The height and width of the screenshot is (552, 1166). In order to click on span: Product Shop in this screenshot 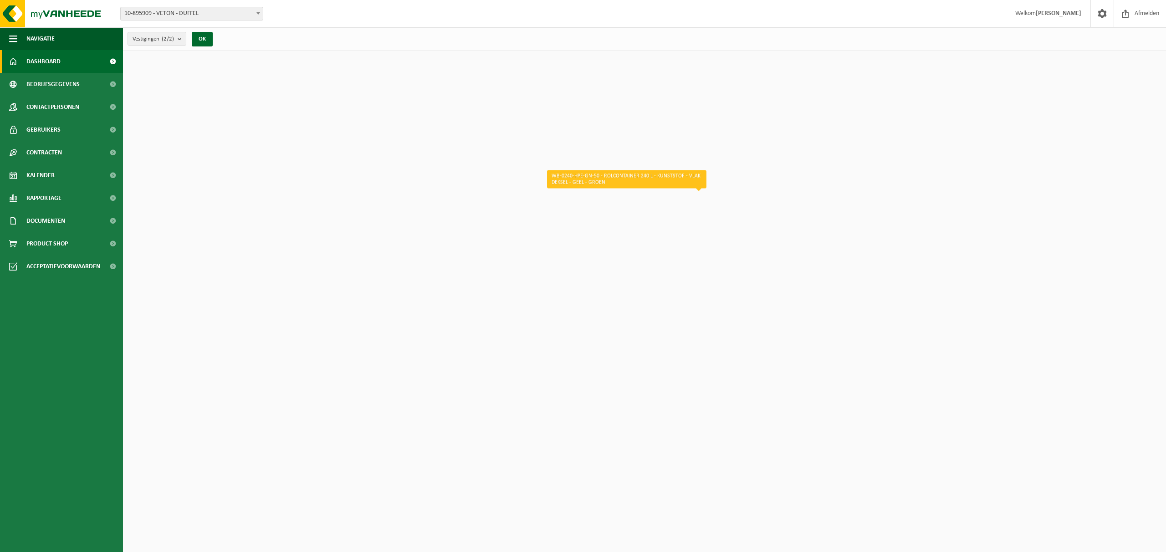, I will do `click(47, 244)`.